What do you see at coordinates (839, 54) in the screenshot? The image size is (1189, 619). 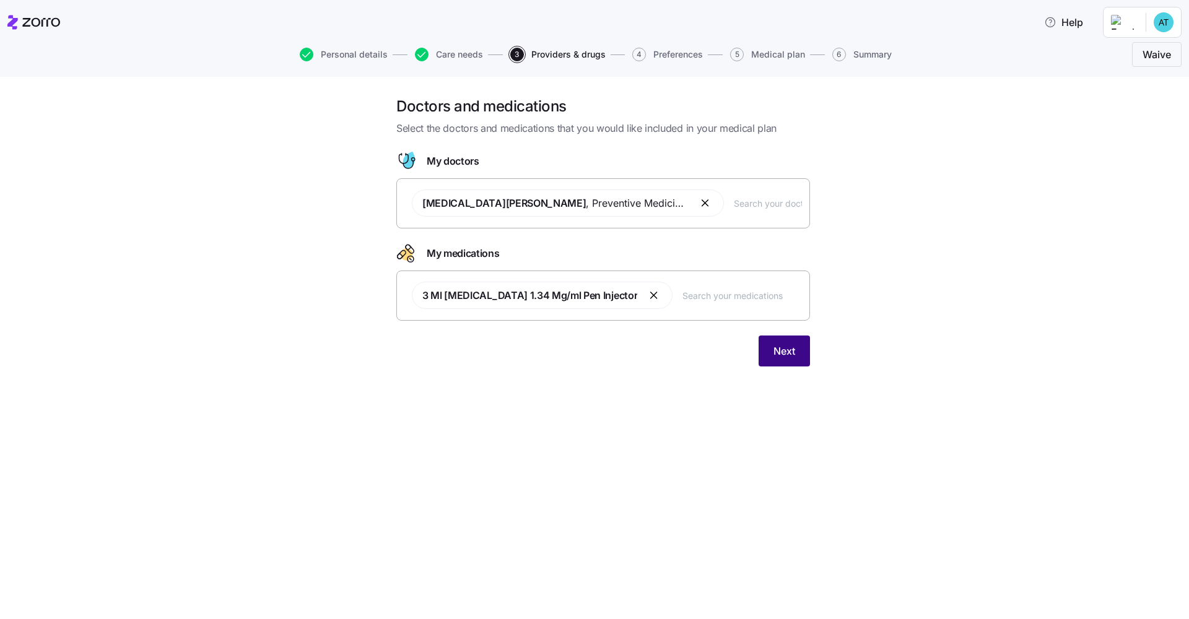 I see `span: 6` at bounding box center [839, 54].